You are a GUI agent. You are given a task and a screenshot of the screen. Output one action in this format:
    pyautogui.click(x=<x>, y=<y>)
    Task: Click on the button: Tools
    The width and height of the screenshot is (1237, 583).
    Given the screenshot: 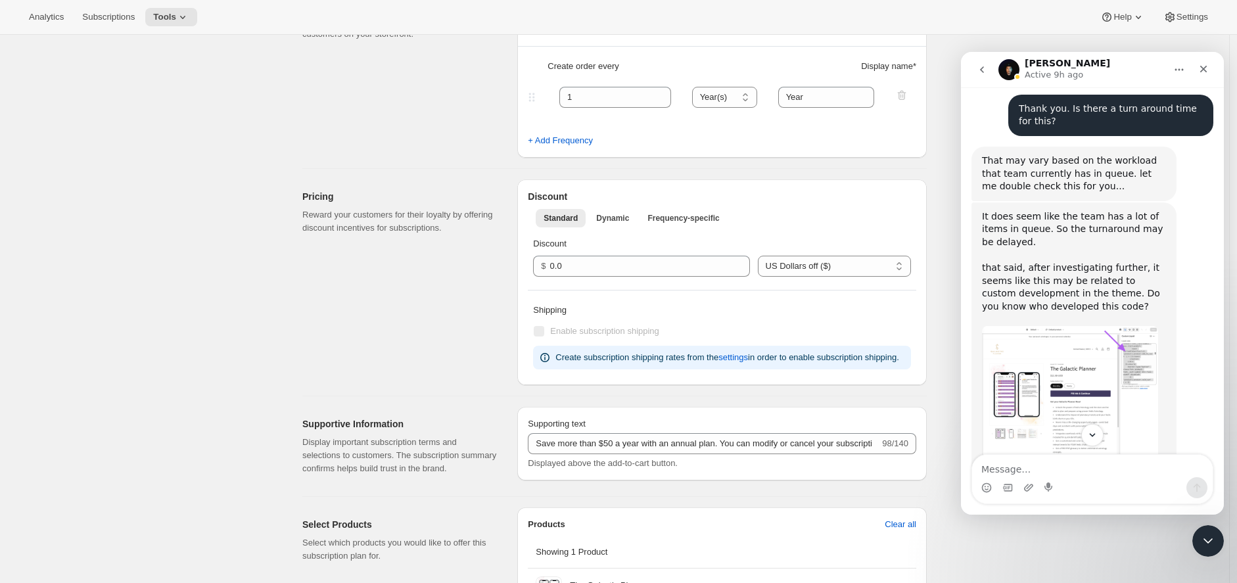 What is the action you would take?
    pyautogui.click(x=171, y=17)
    